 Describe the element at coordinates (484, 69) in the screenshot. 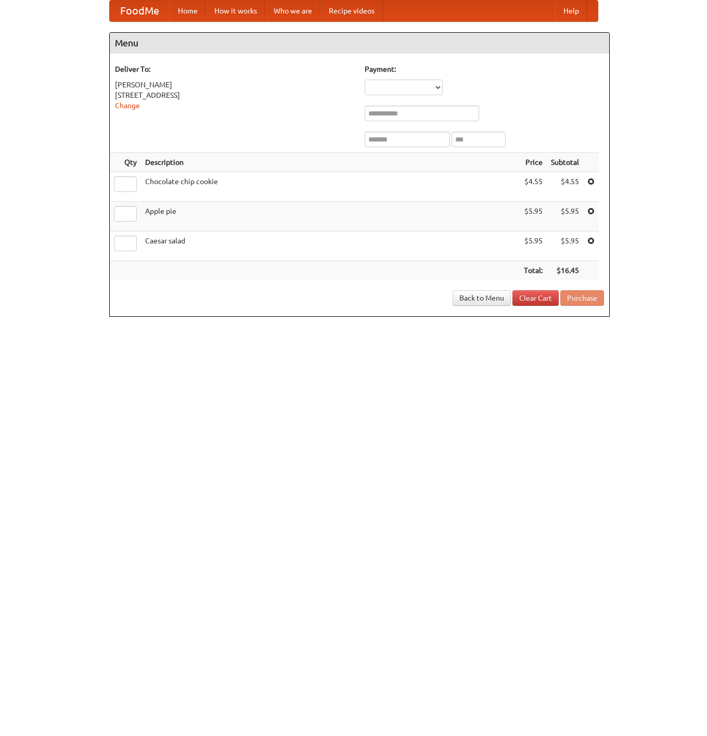

I see `h5: Payment:` at that location.